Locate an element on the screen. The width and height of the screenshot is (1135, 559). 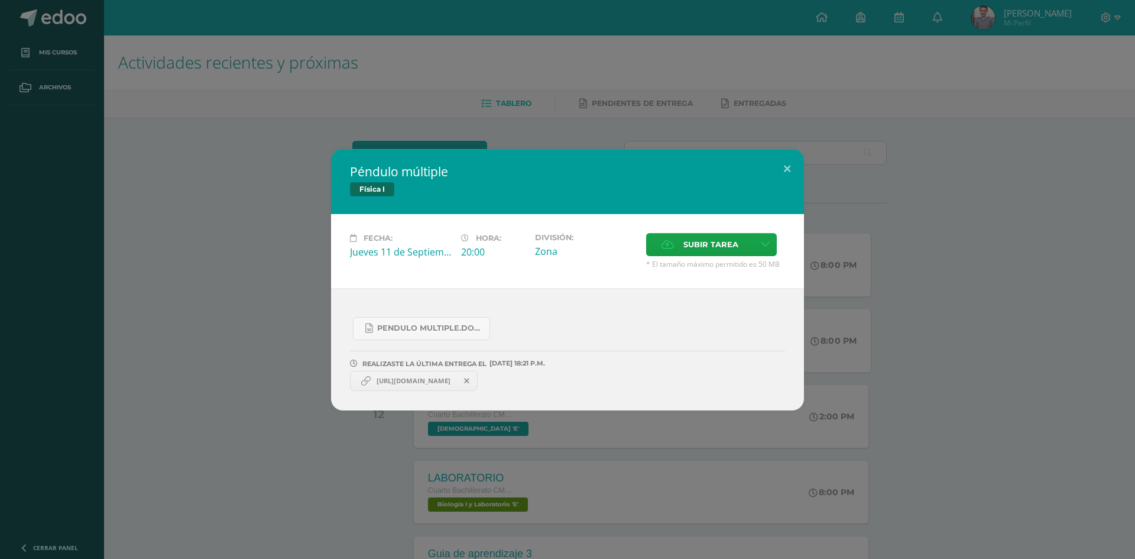
span: Pendulo multiple.docx is located at coordinates (430, 328).